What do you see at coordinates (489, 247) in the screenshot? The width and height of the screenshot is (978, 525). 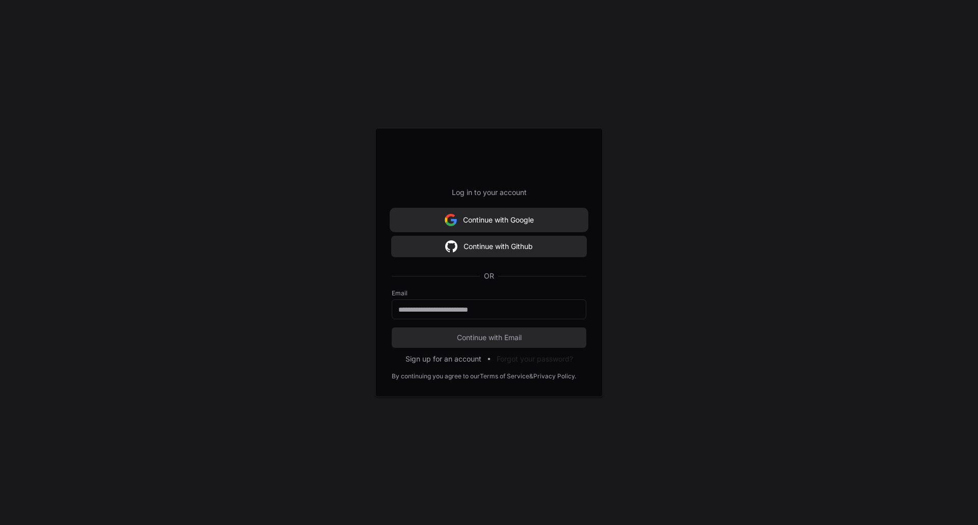 I see `button: Continue with Github` at bounding box center [489, 247].